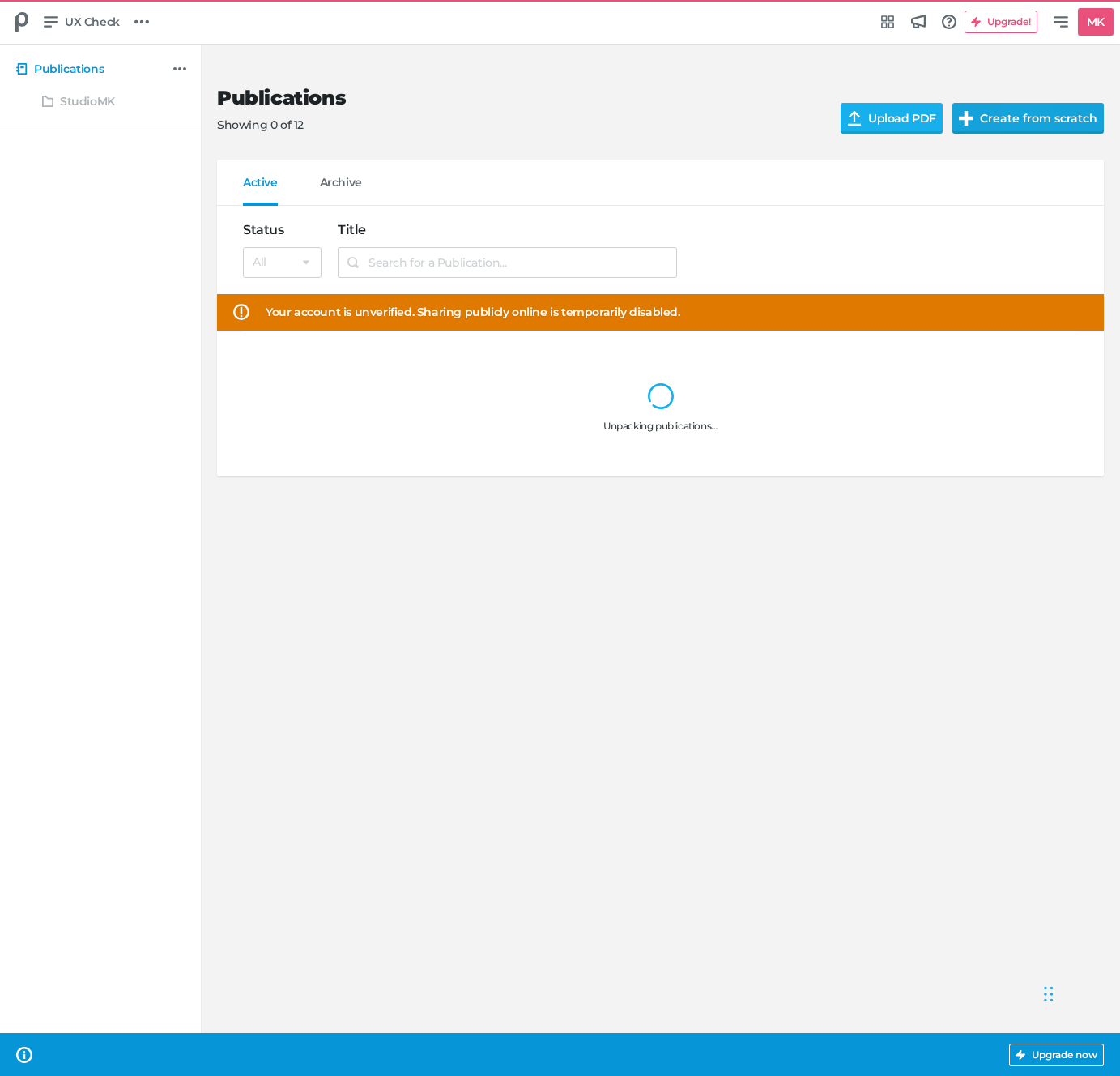 Image resolution: width=1120 pixels, height=1076 pixels. What do you see at coordinates (1027, 118) in the screenshot?
I see `button: Create from scratch` at bounding box center [1027, 118].